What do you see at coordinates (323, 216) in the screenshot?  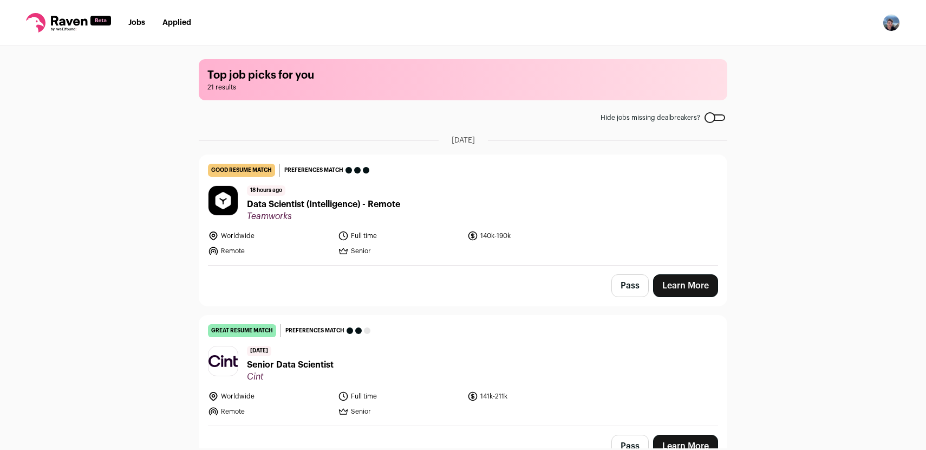 I see `span: Teamworks` at bounding box center [323, 216].